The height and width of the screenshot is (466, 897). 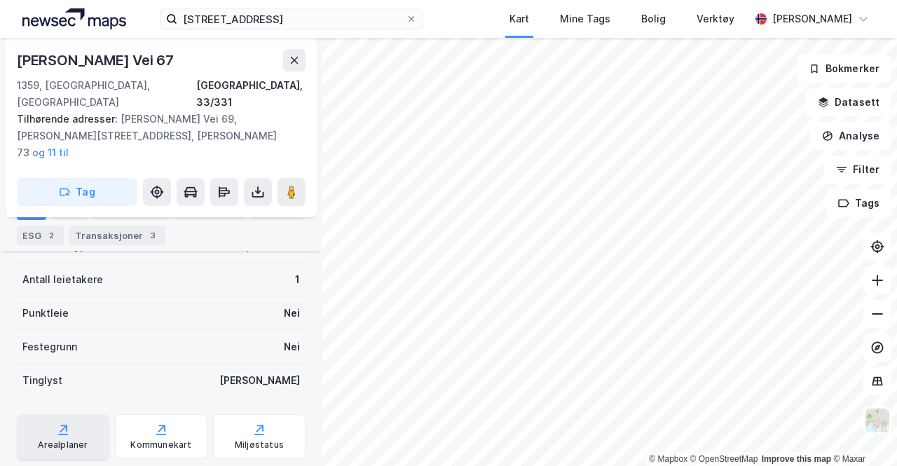 I want to click on a: Improve this map, so click(x=796, y=459).